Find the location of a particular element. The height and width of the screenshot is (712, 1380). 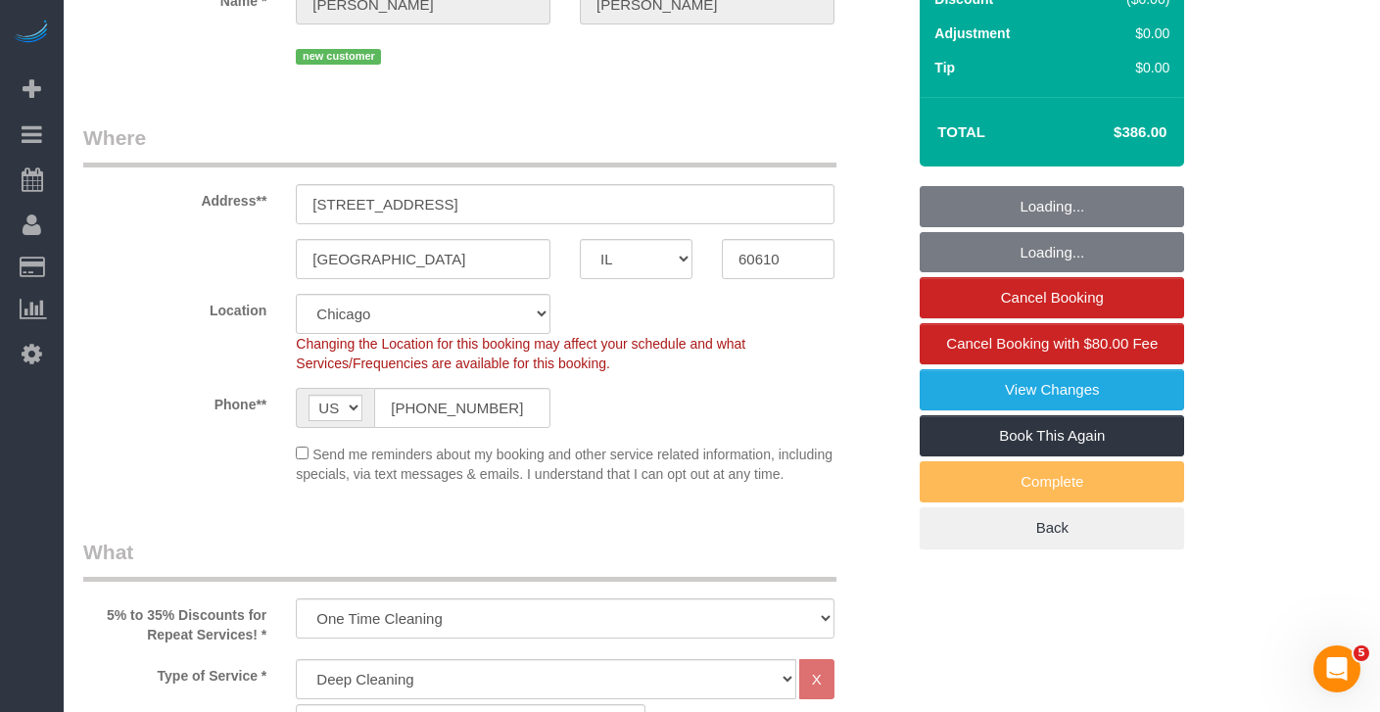

span: Cancel Booking with $80.00 Fee is located at coordinates (1052, 343).